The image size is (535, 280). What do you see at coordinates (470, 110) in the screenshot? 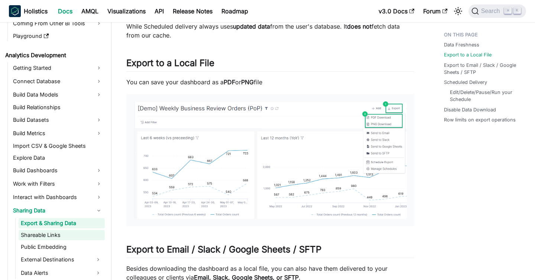
I see `a: Disable Data Download` at bounding box center [470, 110].